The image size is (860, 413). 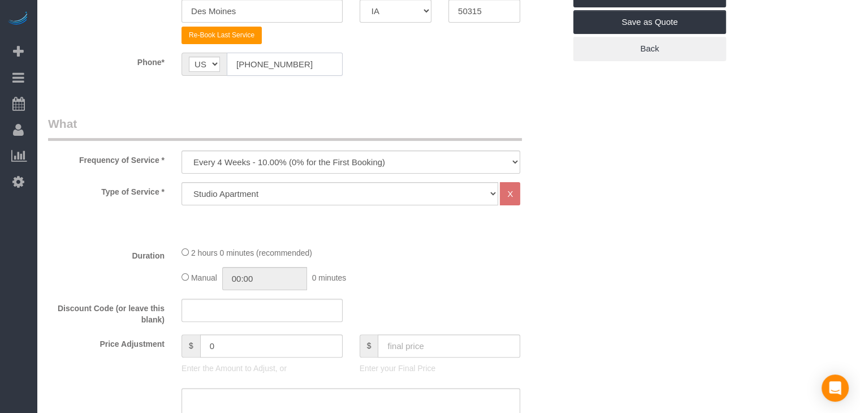 What do you see at coordinates (222, 35) in the screenshot?
I see `button: Re-Book Last Service` at bounding box center [222, 35].